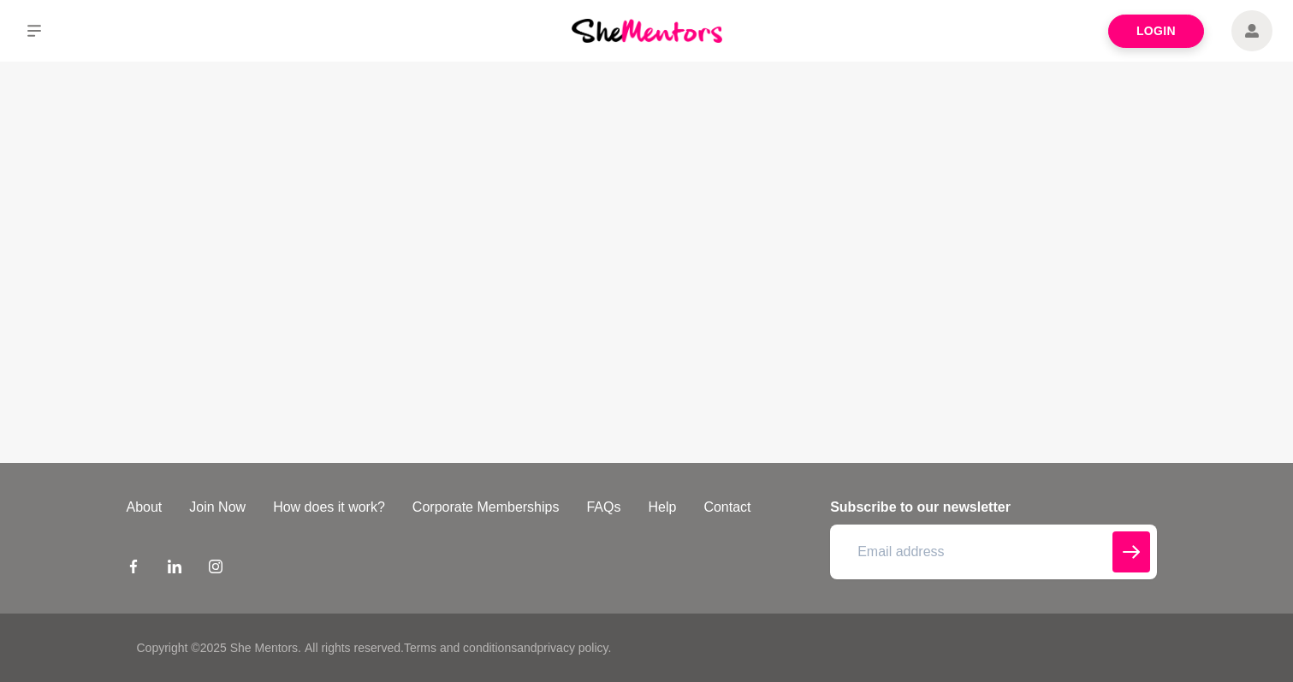 The image size is (1293, 682). Describe the element at coordinates (216, 569) in the screenshot. I see `a: Instagram` at that location.